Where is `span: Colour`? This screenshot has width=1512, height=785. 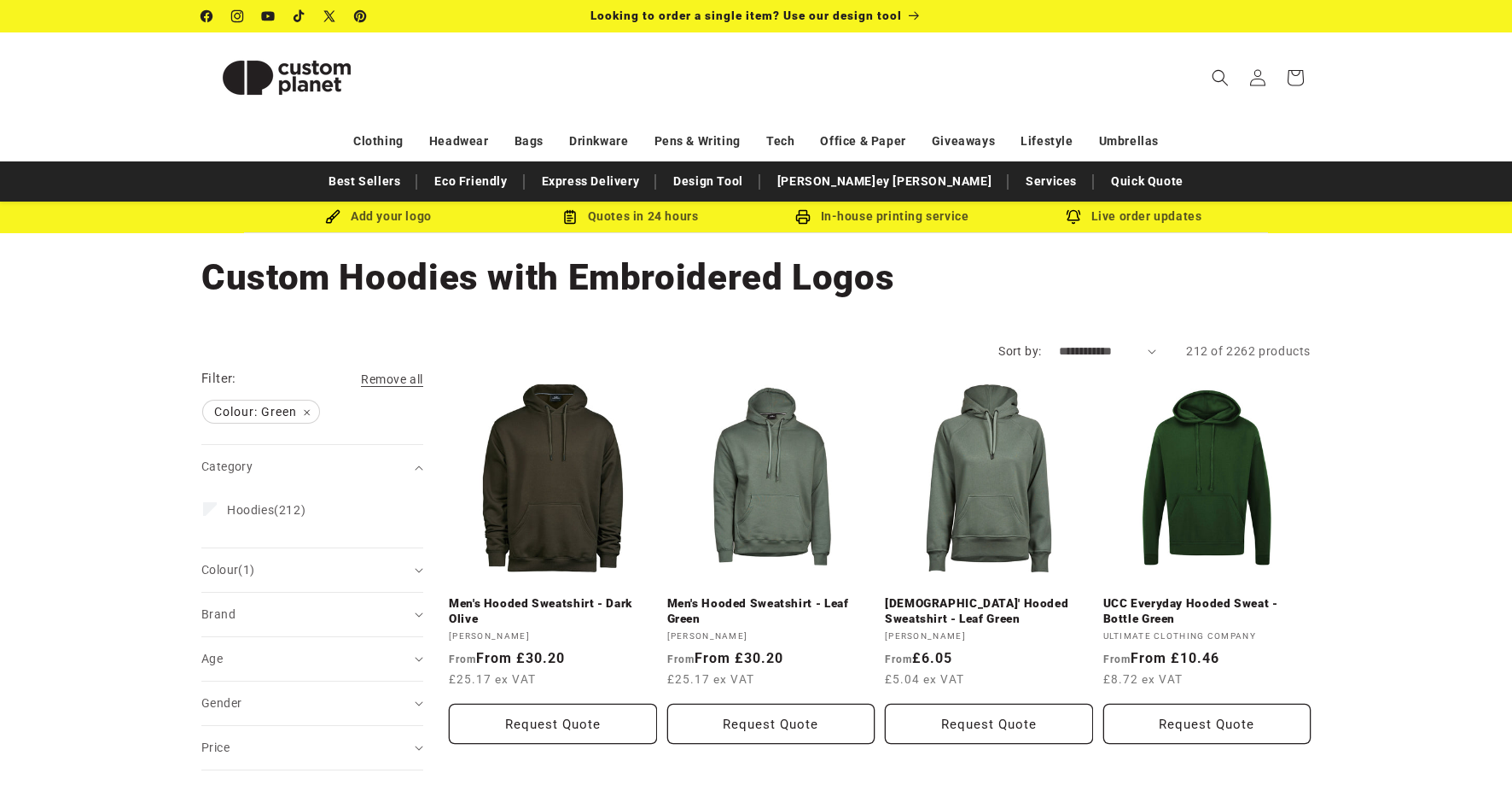 span: Colour is located at coordinates (228, 569).